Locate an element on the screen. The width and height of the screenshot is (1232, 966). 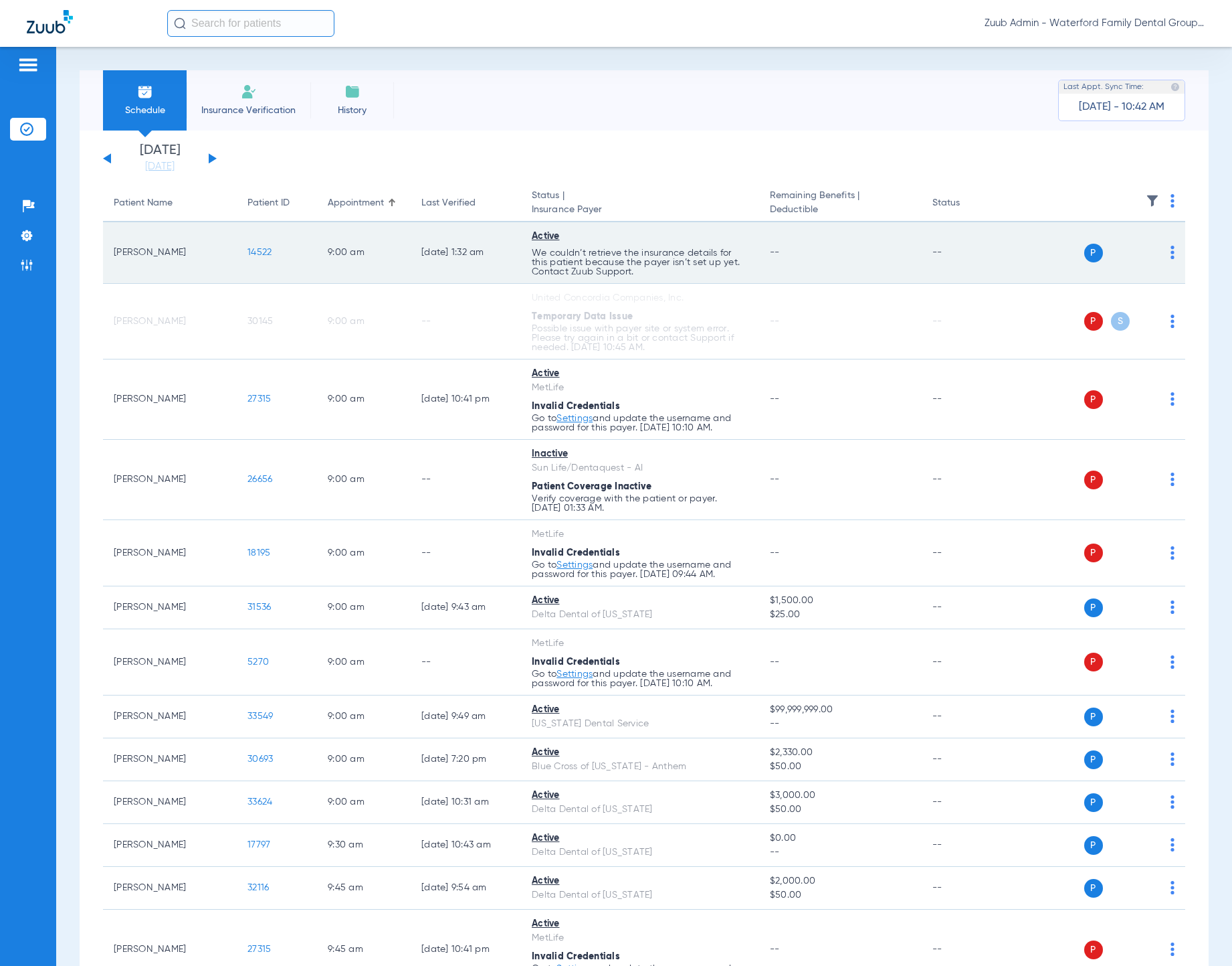
span: S is located at coordinates (1121, 321).